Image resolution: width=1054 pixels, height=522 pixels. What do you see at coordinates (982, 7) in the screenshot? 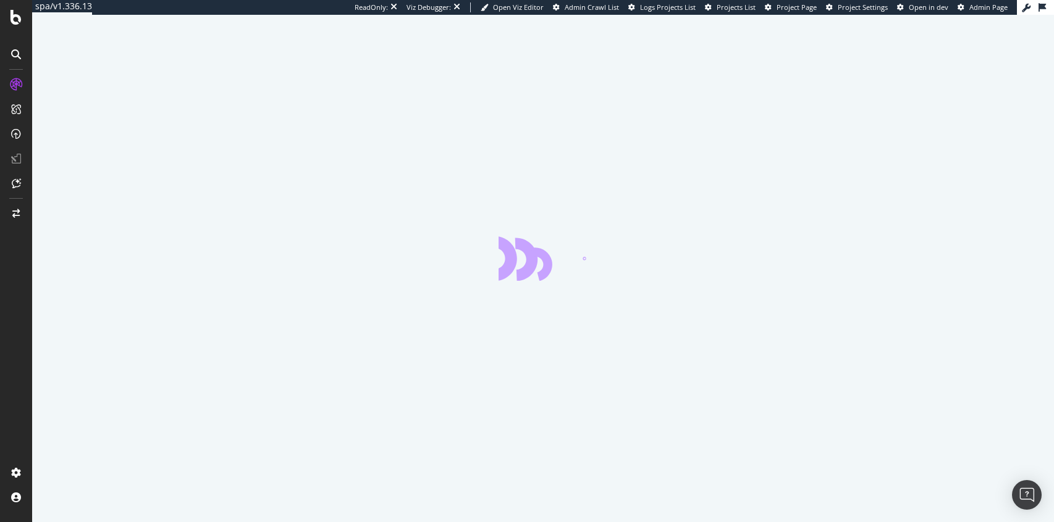
I see `a: Admin Page` at bounding box center [982, 7].